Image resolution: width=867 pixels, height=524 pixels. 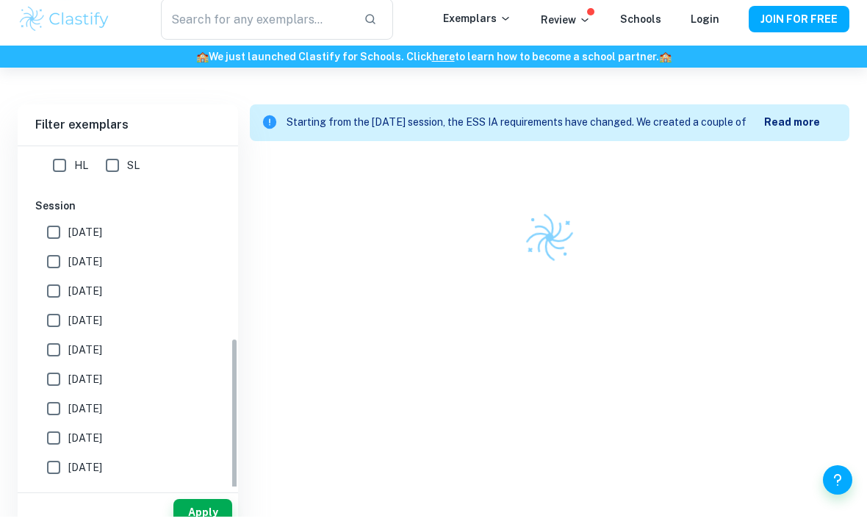 I want to click on button: Help and Feedback, so click(x=838, y=487).